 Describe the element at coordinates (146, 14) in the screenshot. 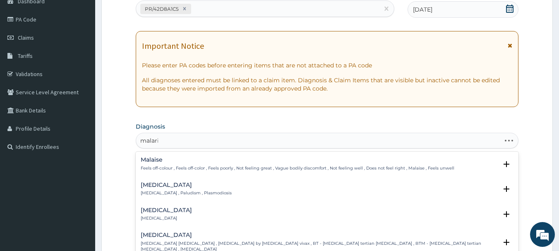

I see `div: Minimize live chat window` at that location.